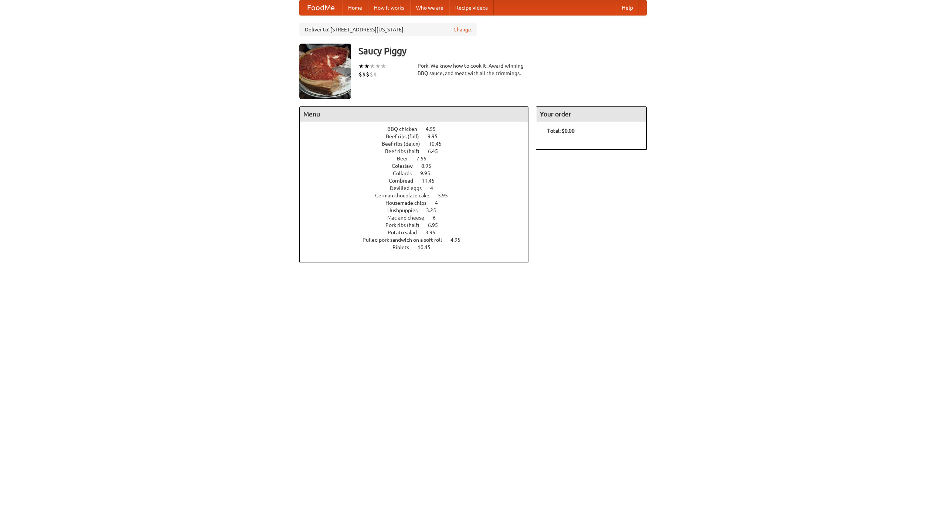 The height and width of the screenshot is (523, 946). I want to click on span: German chocolate cake, so click(406, 196).